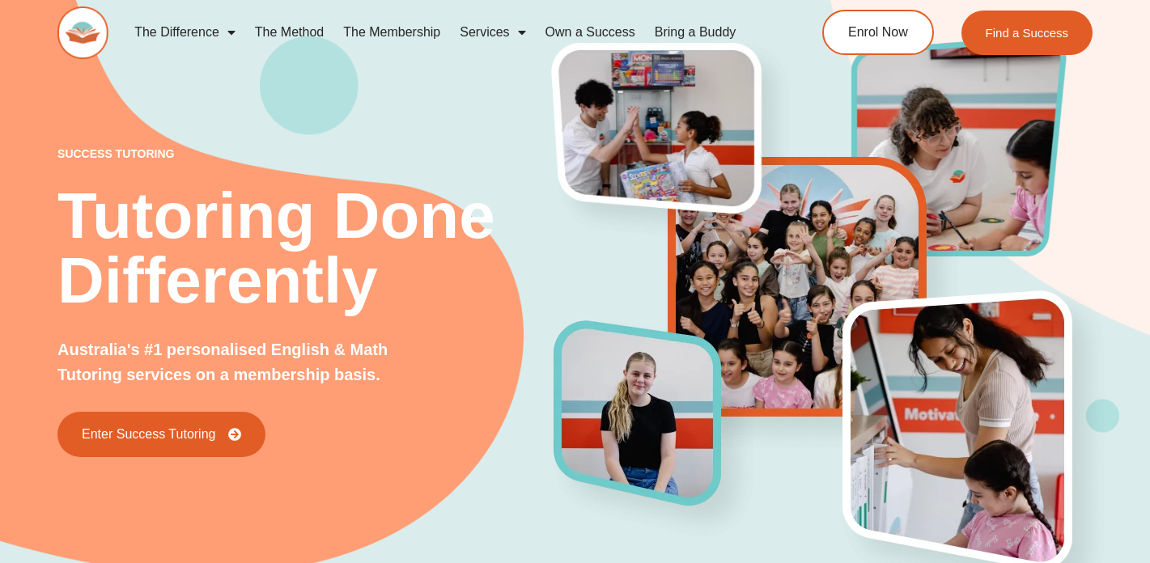  Describe the element at coordinates (184, 32) in the screenshot. I see `a: The Difference` at that location.